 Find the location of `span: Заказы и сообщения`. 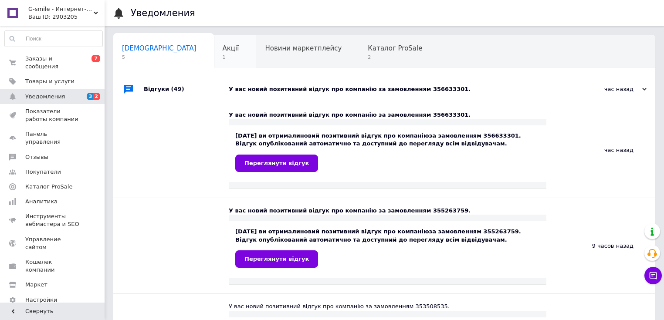

span: Заказы и сообщения is located at coordinates (53, 63).